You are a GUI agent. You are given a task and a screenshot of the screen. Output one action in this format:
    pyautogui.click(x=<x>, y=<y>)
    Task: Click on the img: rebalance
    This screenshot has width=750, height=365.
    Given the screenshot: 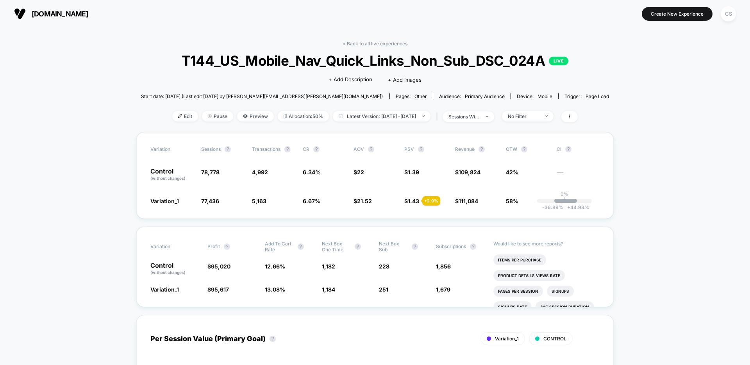 What is the action you would take?
    pyautogui.click(x=285, y=116)
    